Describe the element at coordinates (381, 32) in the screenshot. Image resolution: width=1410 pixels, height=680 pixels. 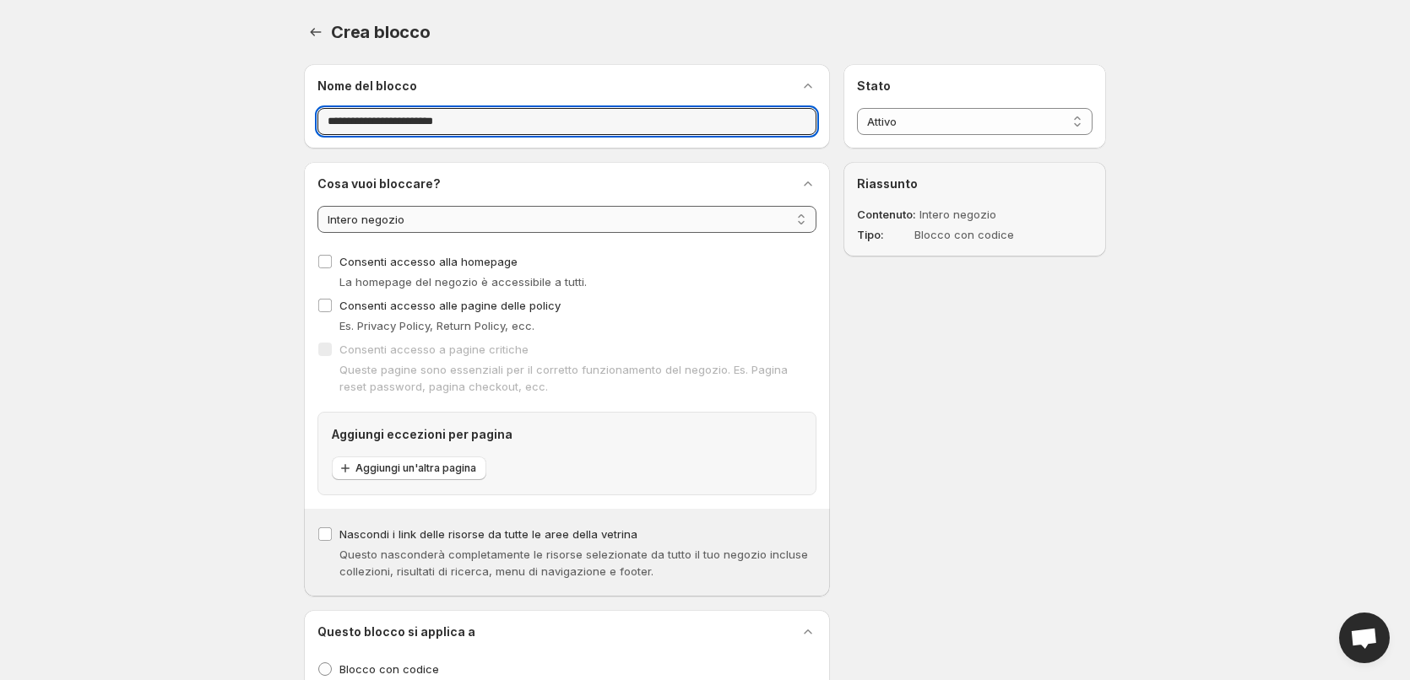
I see `span: Crea blocco` at that location.